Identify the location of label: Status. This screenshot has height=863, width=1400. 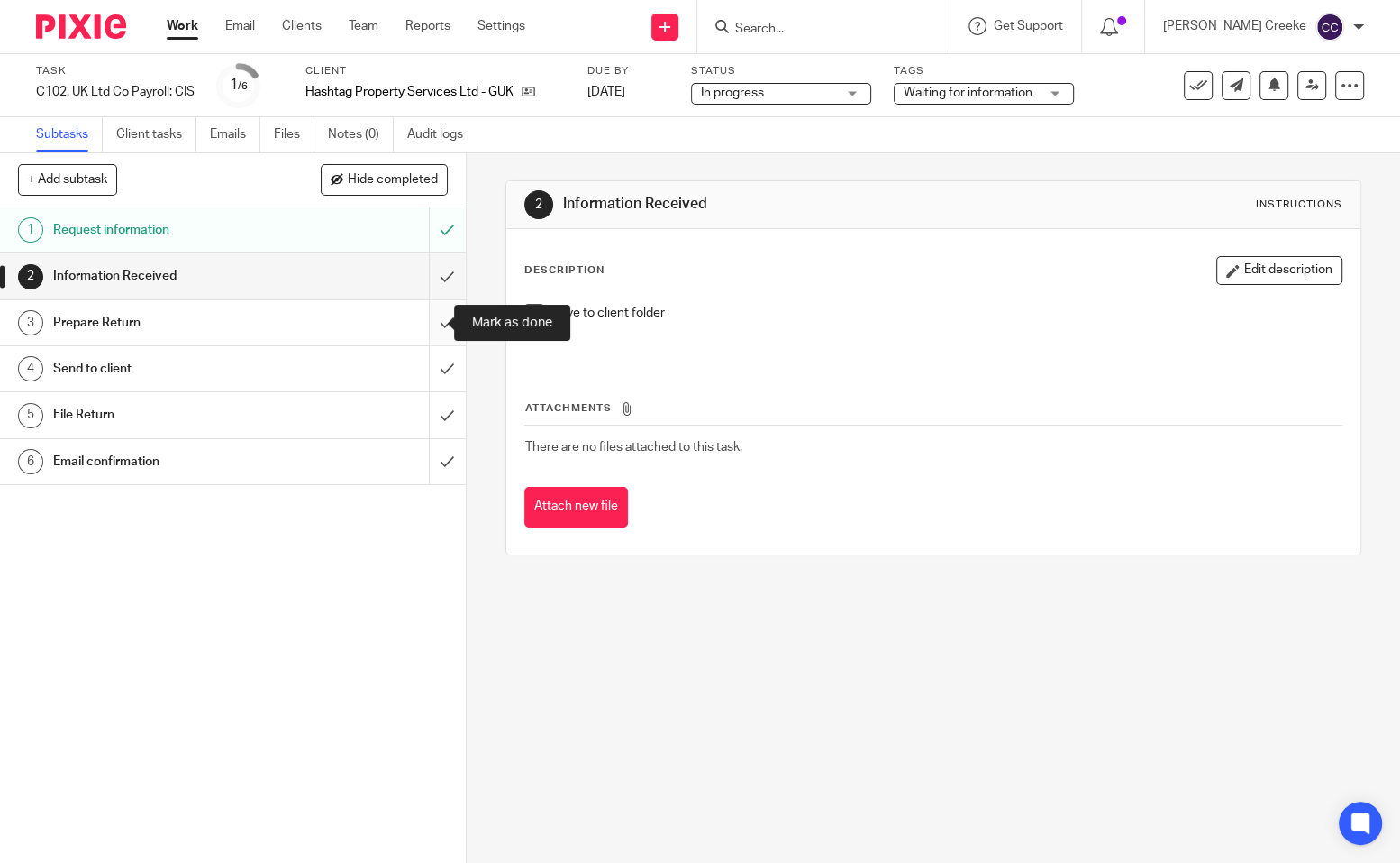
(781, 71).